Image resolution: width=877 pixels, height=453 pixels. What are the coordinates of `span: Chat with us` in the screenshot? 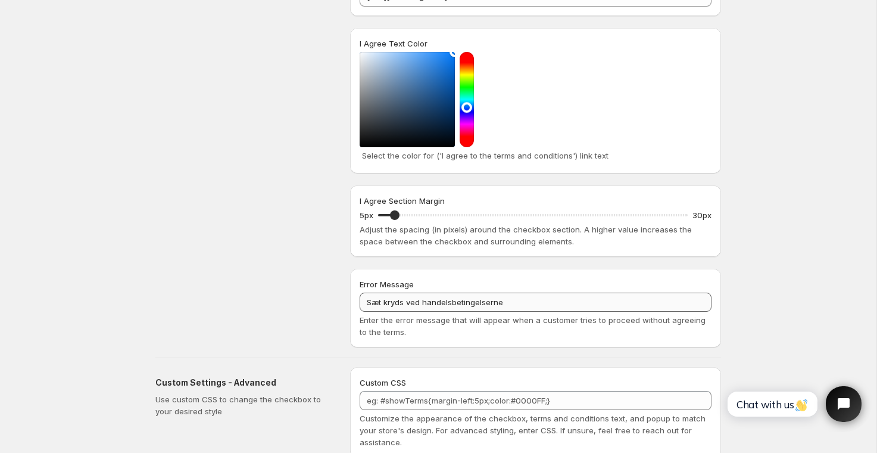 It's located at (58, 28).